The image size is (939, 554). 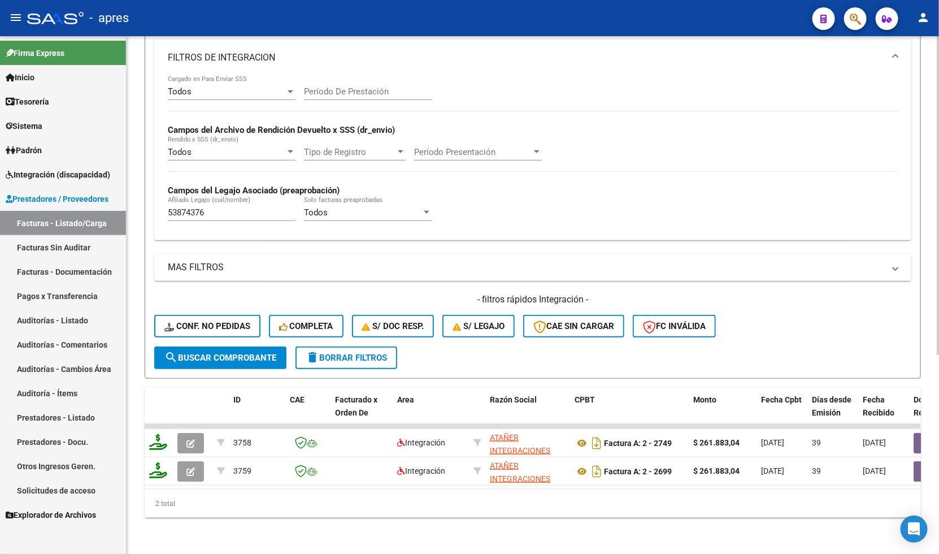 I want to click on span: Fecha Recibido, so click(x=879, y=406).